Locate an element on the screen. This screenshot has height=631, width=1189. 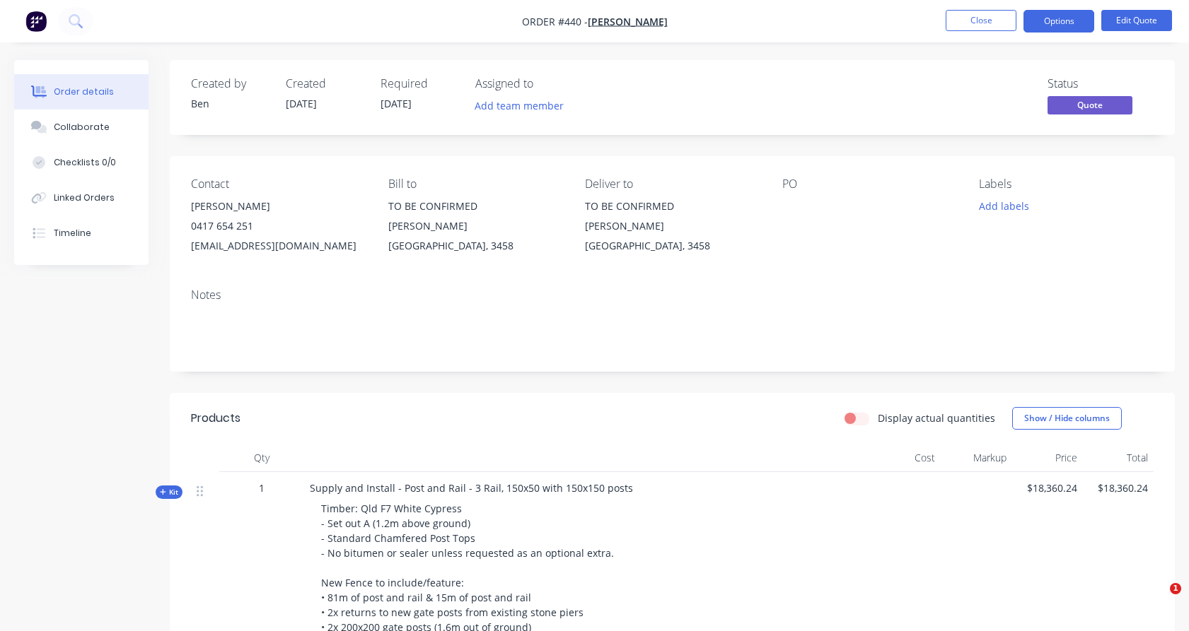
button: Checklists 0/0 is located at coordinates (81, 163).